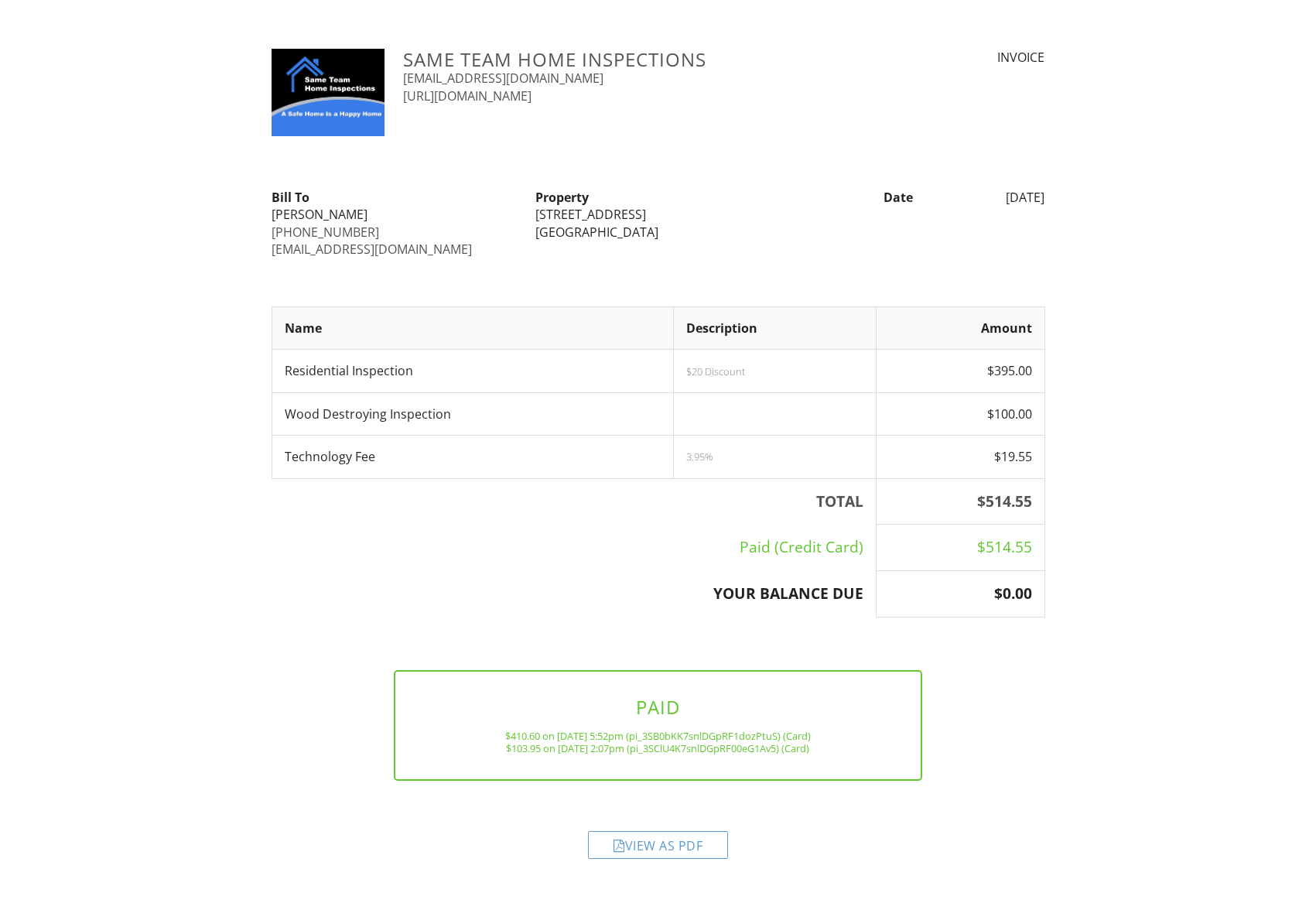 This screenshot has height=910, width=1316. What do you see at coordinates (774, 328) in the screenshot?
I see `th: Description` at bounding box center [774, 328].